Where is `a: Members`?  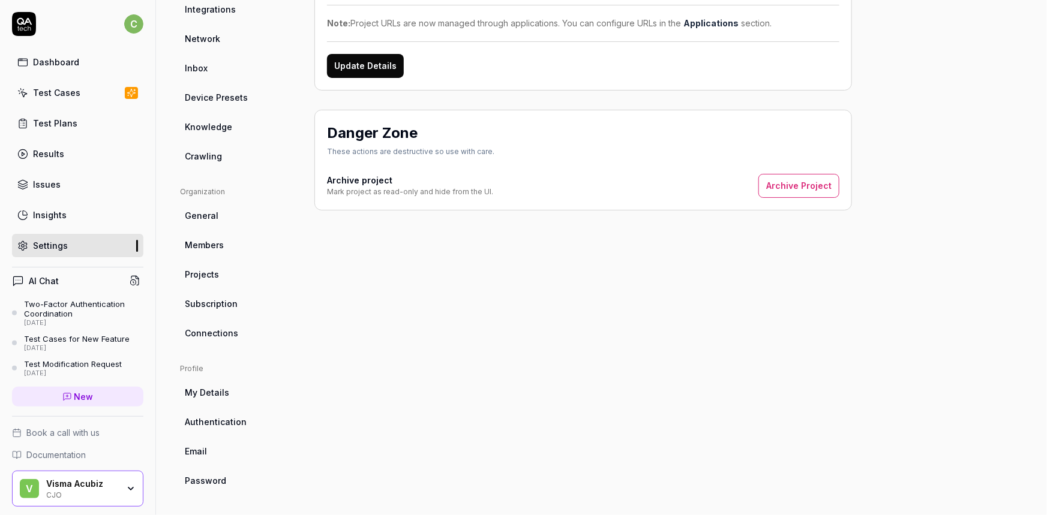 a: Members is located at coordinates (238, 245).